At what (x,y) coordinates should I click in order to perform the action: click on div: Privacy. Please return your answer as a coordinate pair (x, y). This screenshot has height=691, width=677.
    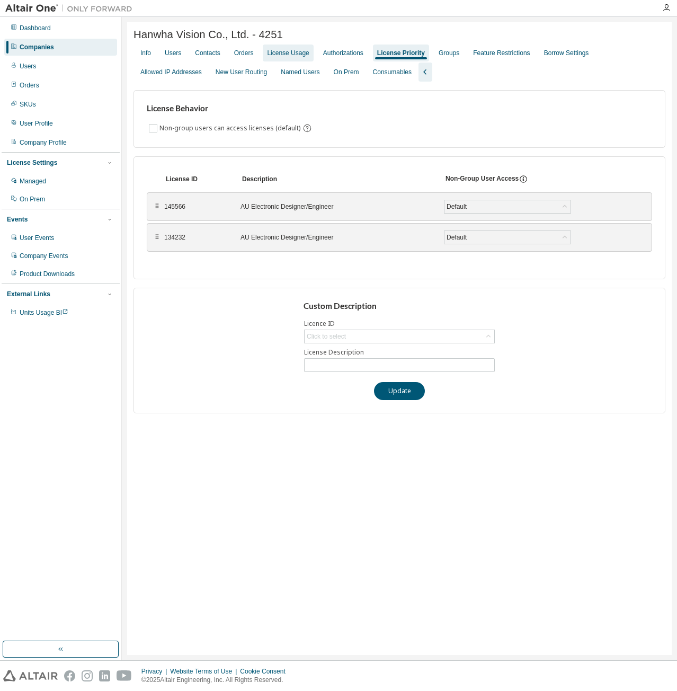
    Looking at the image, I should click on (156, 671).